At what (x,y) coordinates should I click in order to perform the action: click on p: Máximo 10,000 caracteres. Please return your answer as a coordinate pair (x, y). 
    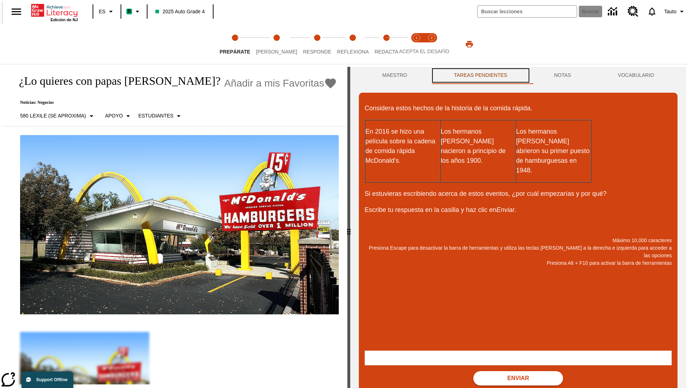
    Looking at the image, I should click on (518, 240).